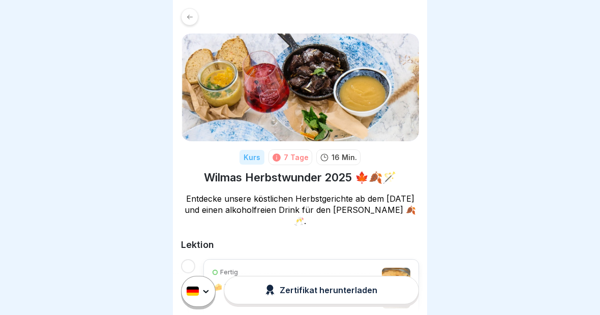  I want to click on h1: Wilmas Herbstwunder 2025 🍁🍂🪄, so click(300, 178).